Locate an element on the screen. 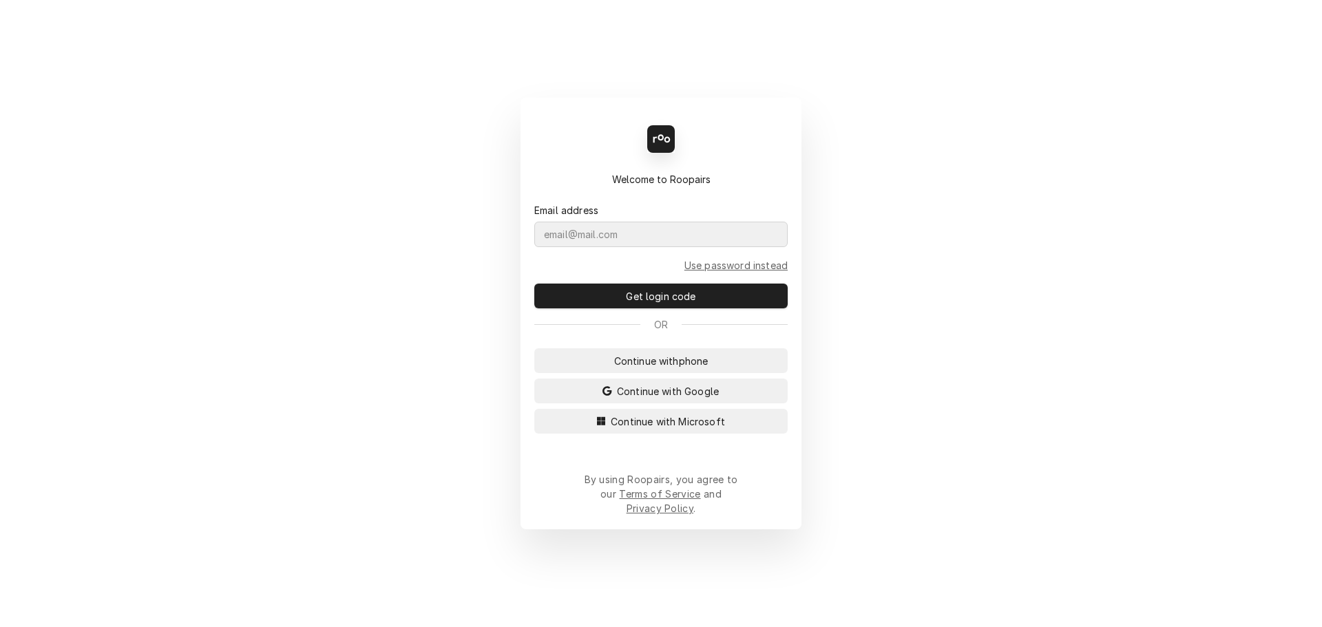  div: Or is located at coordinates (661, 324).